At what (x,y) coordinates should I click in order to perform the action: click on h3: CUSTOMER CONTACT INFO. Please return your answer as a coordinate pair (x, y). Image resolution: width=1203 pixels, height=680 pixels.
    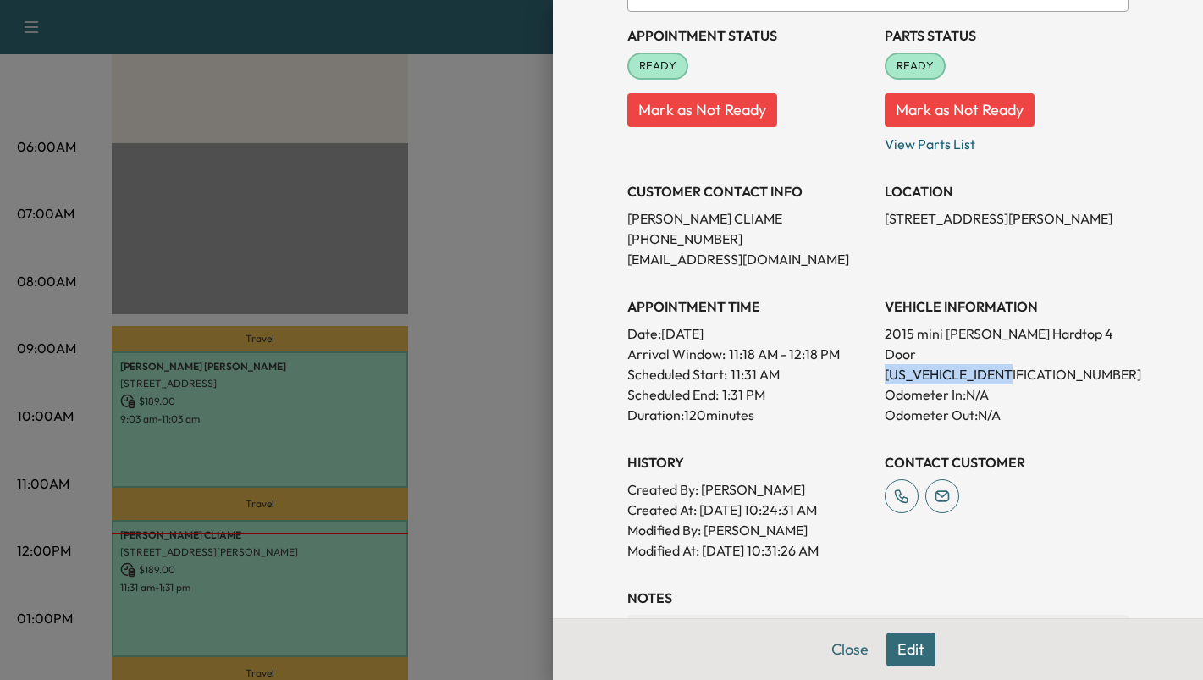
    Looking at the image, I should click on (749, 191).